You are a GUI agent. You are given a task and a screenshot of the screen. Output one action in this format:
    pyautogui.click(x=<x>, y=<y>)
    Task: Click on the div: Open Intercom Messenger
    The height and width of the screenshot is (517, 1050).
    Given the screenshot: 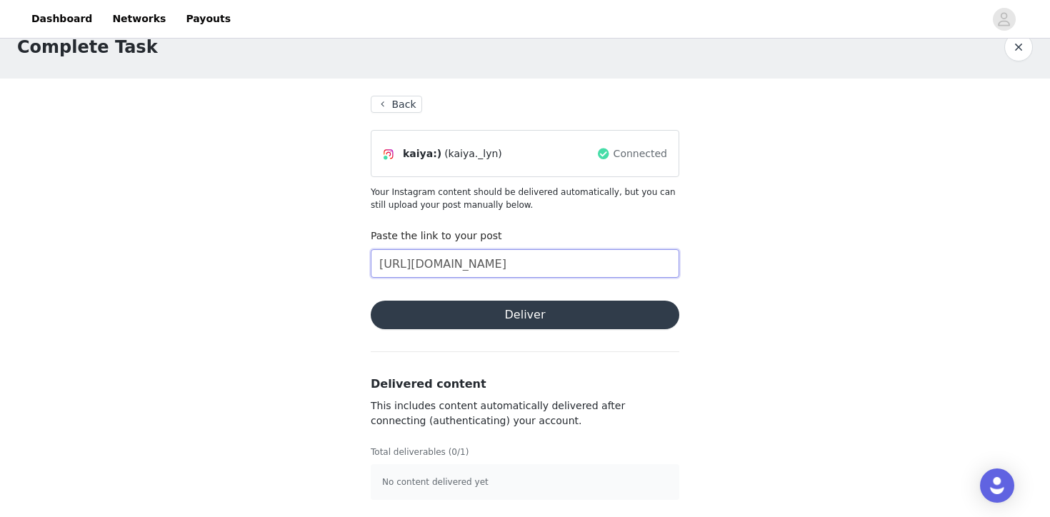 What is the action you would take?
    pyautogui.click(x=997, y=486)
    